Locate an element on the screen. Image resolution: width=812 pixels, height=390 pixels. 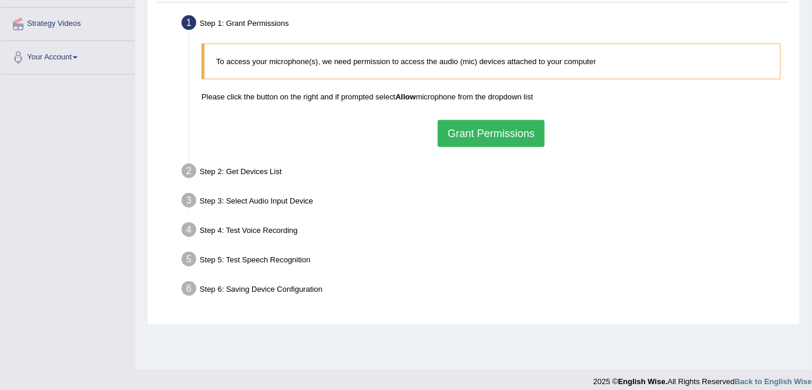
button: Grant Permissions is located at coordinates (491, 133).